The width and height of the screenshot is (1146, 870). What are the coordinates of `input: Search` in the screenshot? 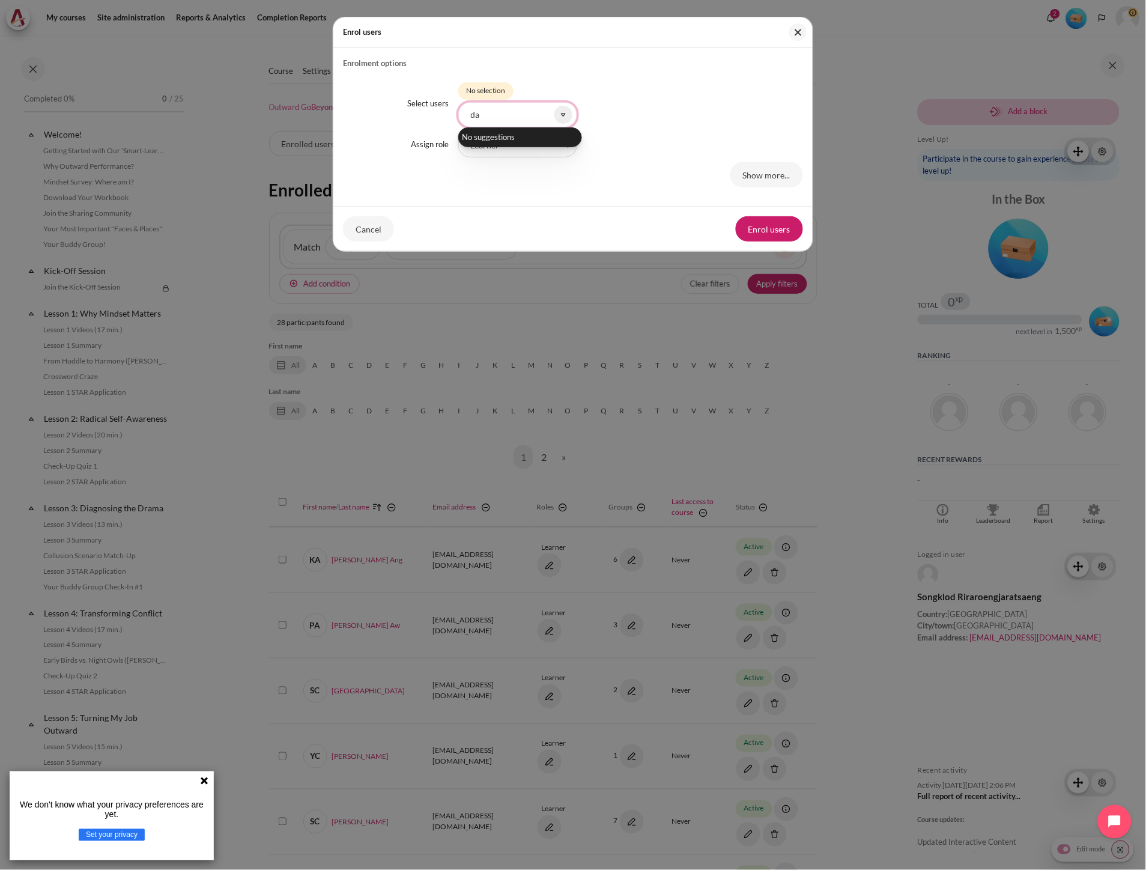 It's located at (518, 115).